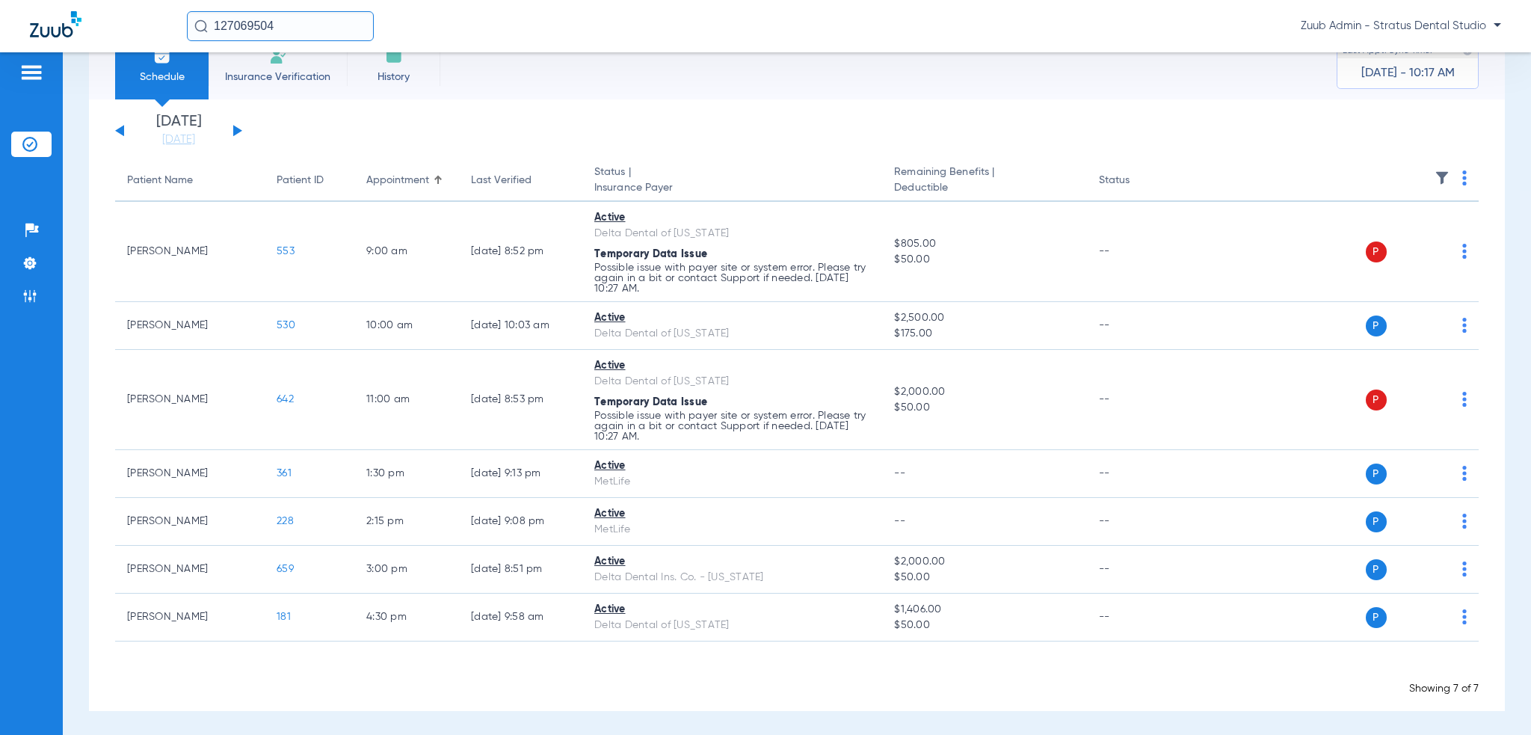 The width and height of the screenshot is (1531, 735). Describe the element at coordinates (732, 278) in the screenshot. I see `p: Possible issue with payer site or system error. Please try again in a bit or contact Support if n...` at that location.